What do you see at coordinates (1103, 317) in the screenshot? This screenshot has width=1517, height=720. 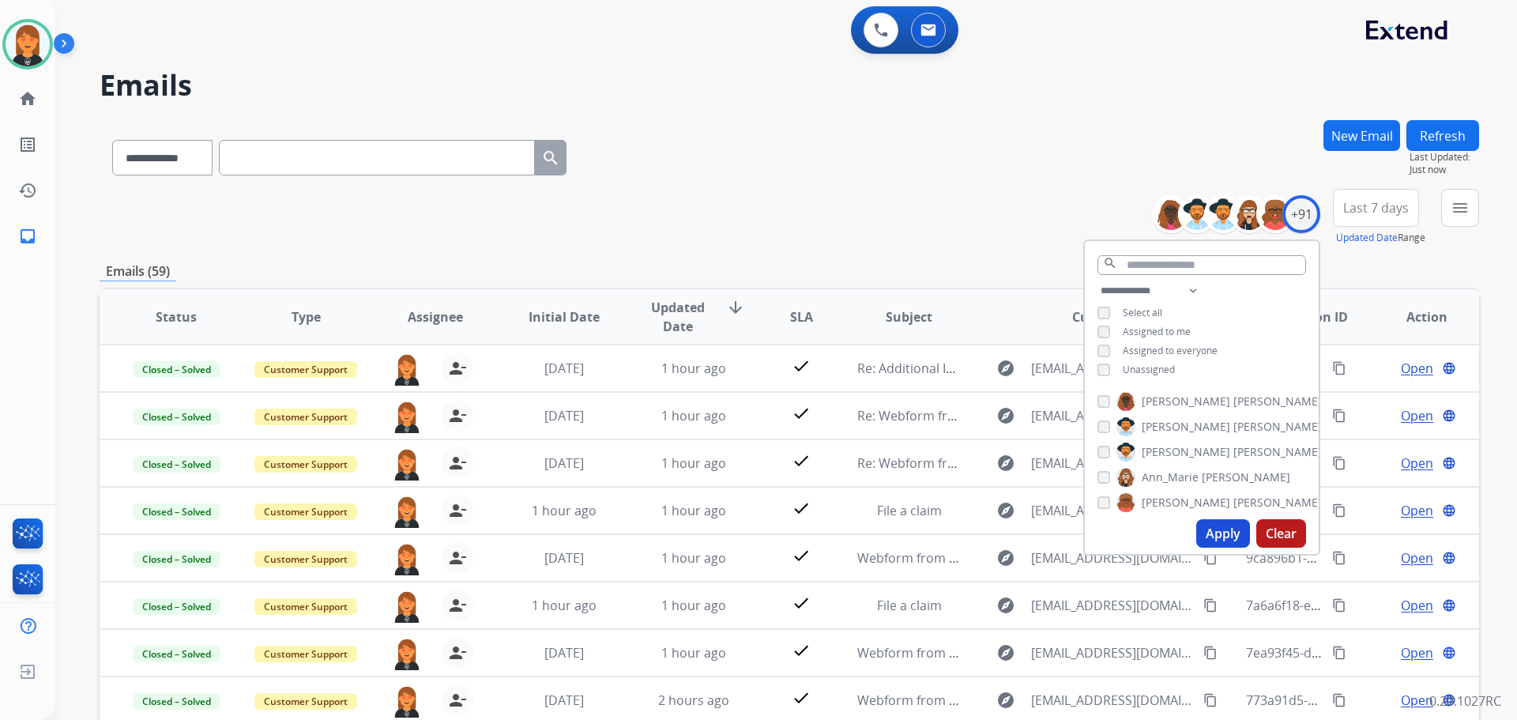 I see `span: Customer` at bounding box center [1103, 317].